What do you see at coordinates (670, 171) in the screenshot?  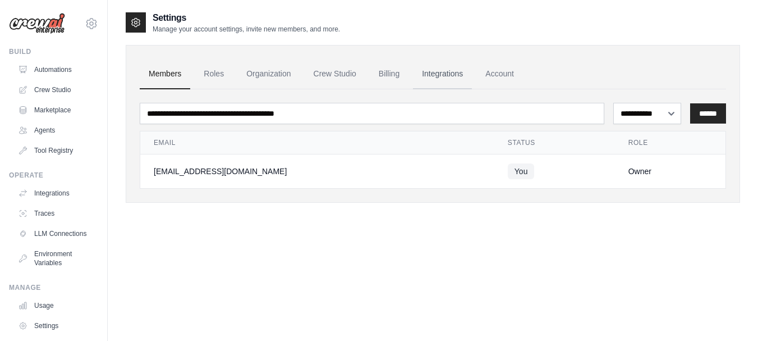 I see `div: Owner` at bounding box center [670, 171].